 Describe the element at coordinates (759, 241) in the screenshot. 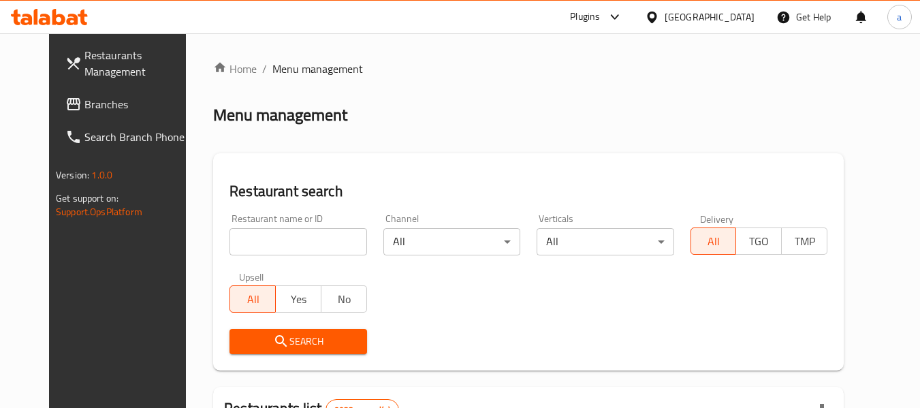

I see `button: TGO` at that location.